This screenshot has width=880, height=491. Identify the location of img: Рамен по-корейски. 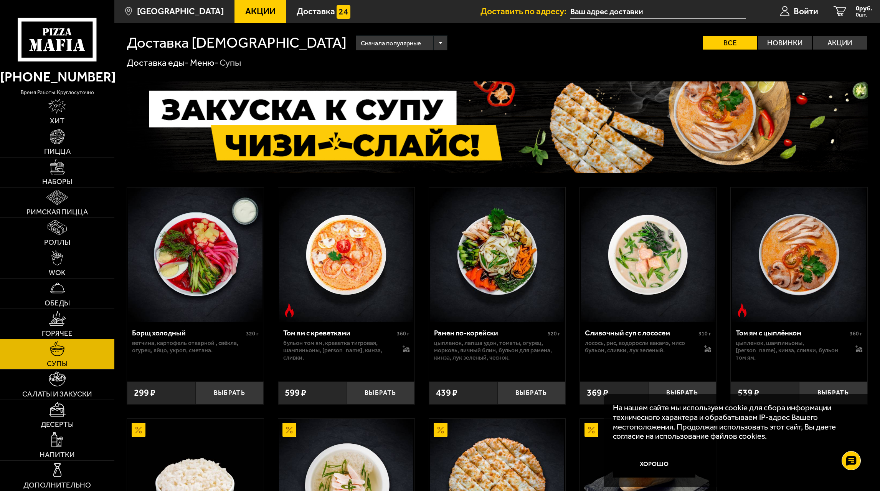
(497, 254).